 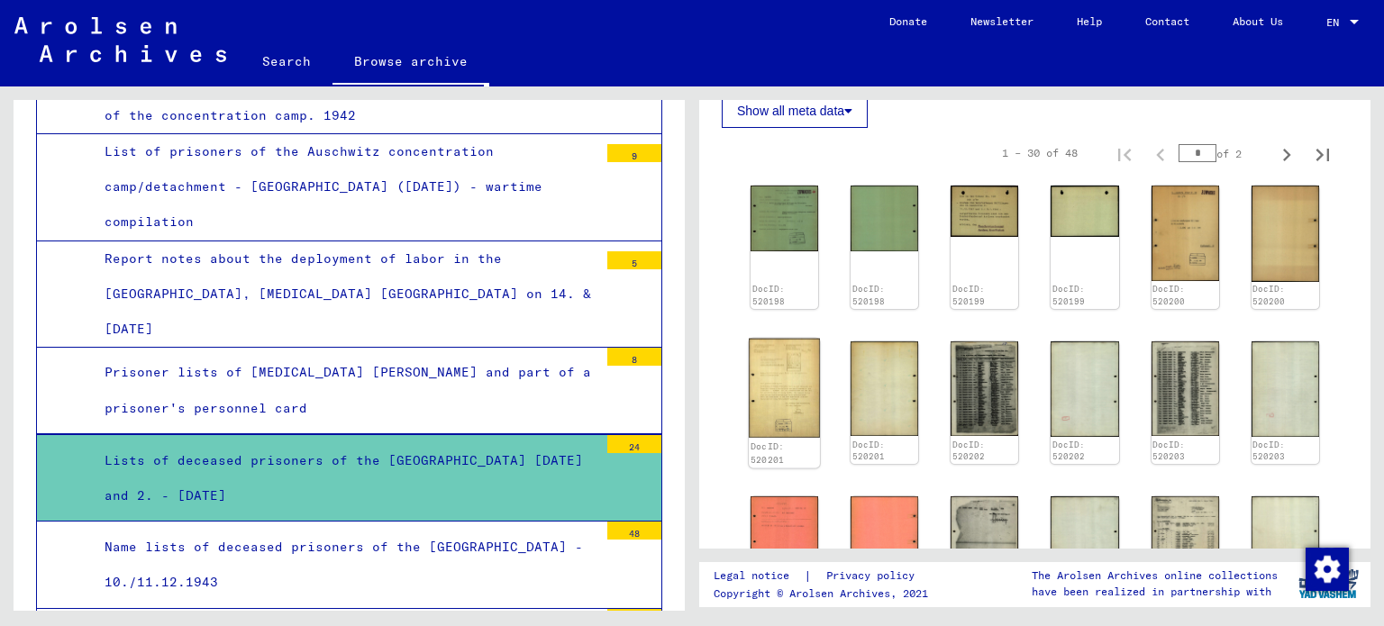 What do you see at coordinates (1161, 153) in the screenshot?
I see `button: Previous page` at bounding box center [1161, 153].